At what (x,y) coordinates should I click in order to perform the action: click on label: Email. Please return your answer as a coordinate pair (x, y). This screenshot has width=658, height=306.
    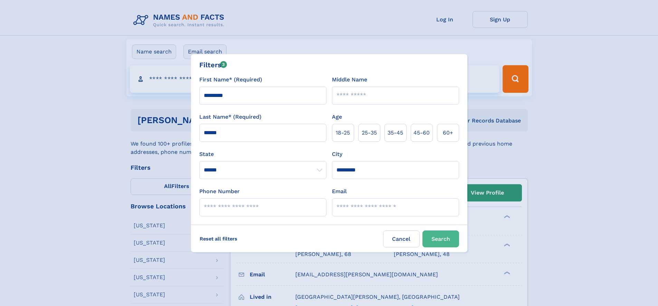
    Looking at the image, I should click on (339, 192).